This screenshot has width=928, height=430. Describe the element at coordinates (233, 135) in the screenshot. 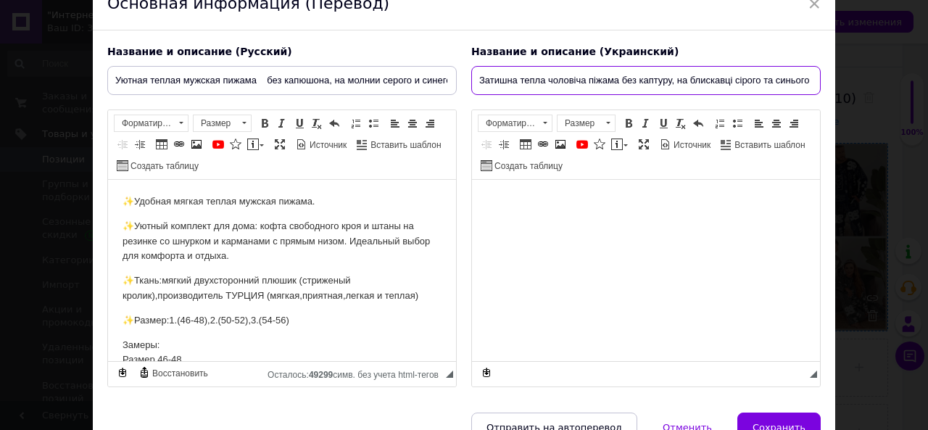

I see `p: Отличное качество и доступные цены!` at that location.